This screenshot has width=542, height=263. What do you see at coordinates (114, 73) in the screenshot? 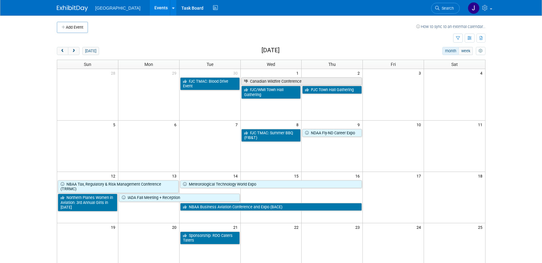
I see `span: 28` at bounding box center [114, 73].